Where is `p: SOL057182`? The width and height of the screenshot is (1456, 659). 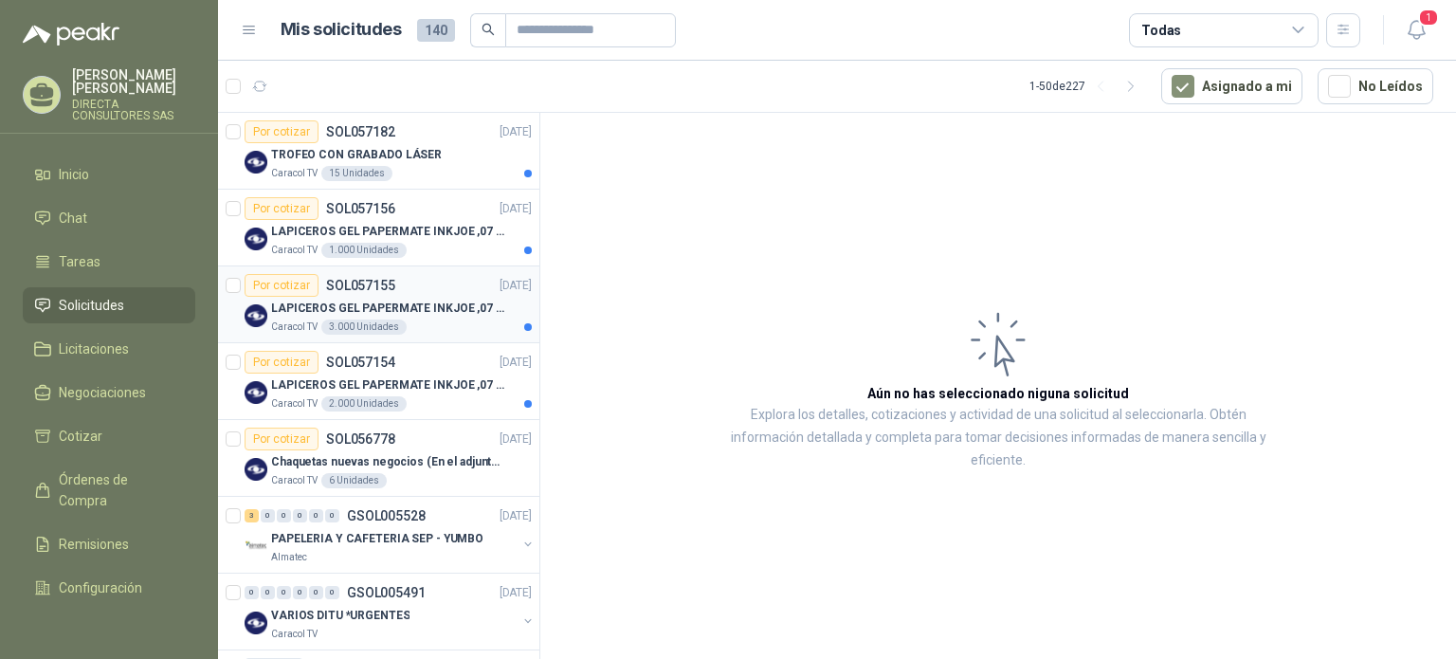 p: SOL057182 is located at coordinates (360, 132).